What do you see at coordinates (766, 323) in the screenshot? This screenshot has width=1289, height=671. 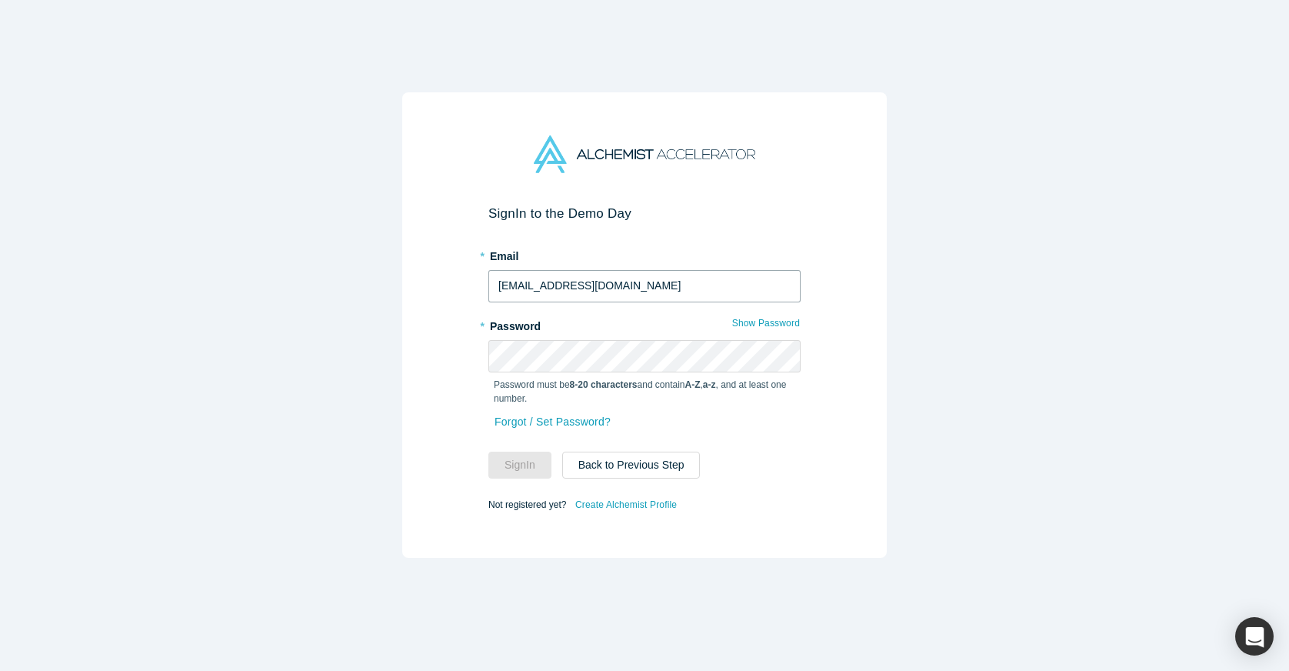 I see `button: Show Password` at bounding box center [766, 323].